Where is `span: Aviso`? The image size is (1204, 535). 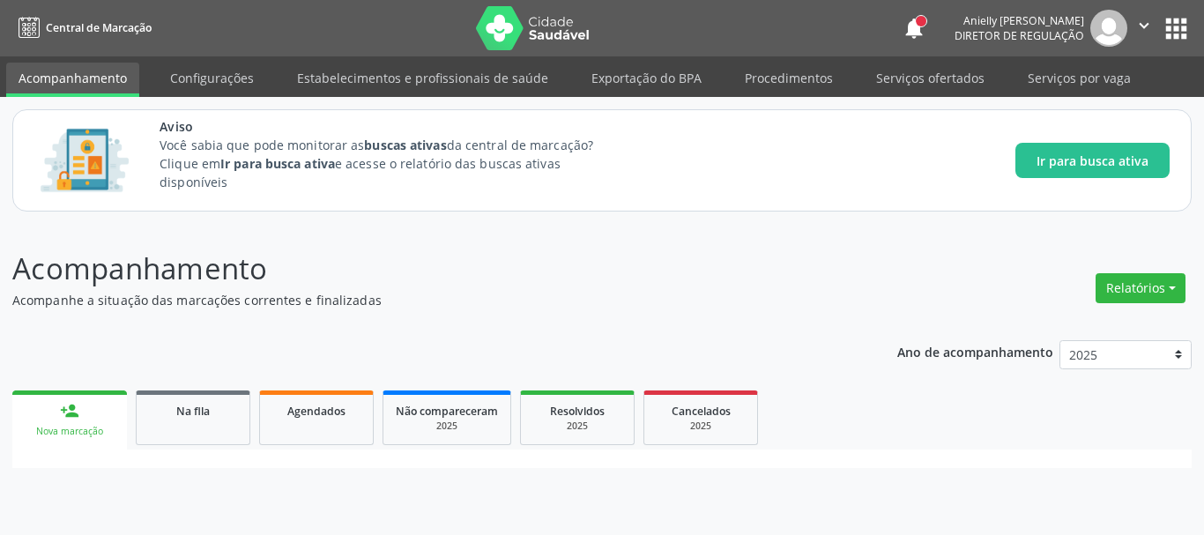
span: Aviso is located at coordinates (392, 126).